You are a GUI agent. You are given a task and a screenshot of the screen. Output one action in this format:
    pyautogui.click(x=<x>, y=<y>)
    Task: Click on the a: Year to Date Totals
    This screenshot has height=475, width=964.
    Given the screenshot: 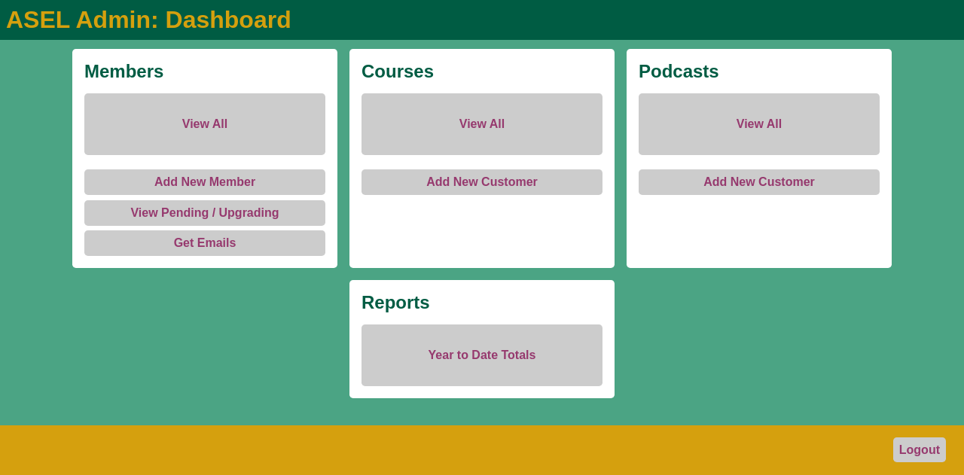 What is the action you would take?
    pyautogui.click(x=482, y=356)
    